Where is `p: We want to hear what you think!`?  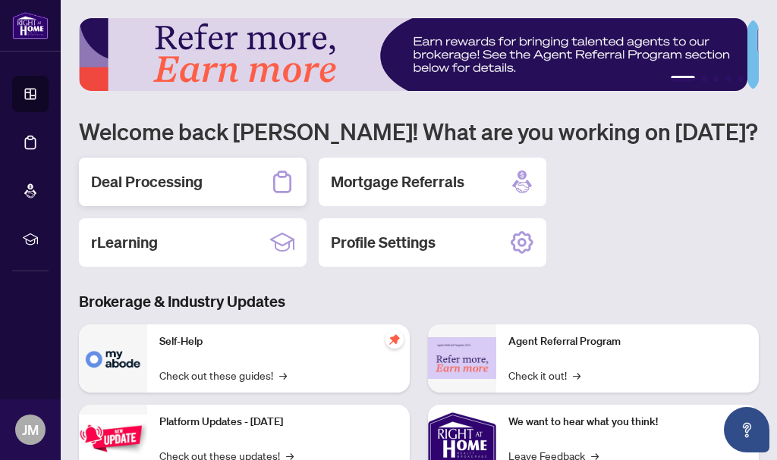
p: We want to hear what you think! is located at coordinates (627, 422).